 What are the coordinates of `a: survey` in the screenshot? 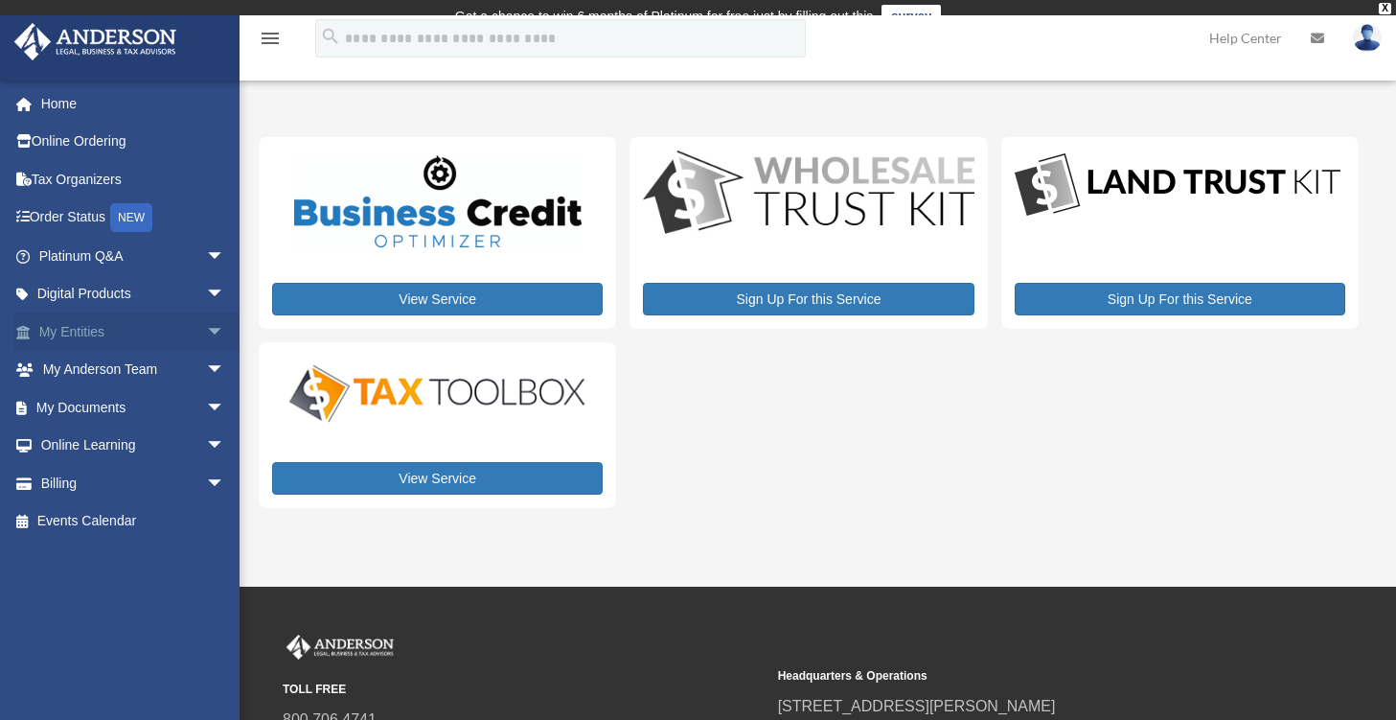 It's located at (911, 16).